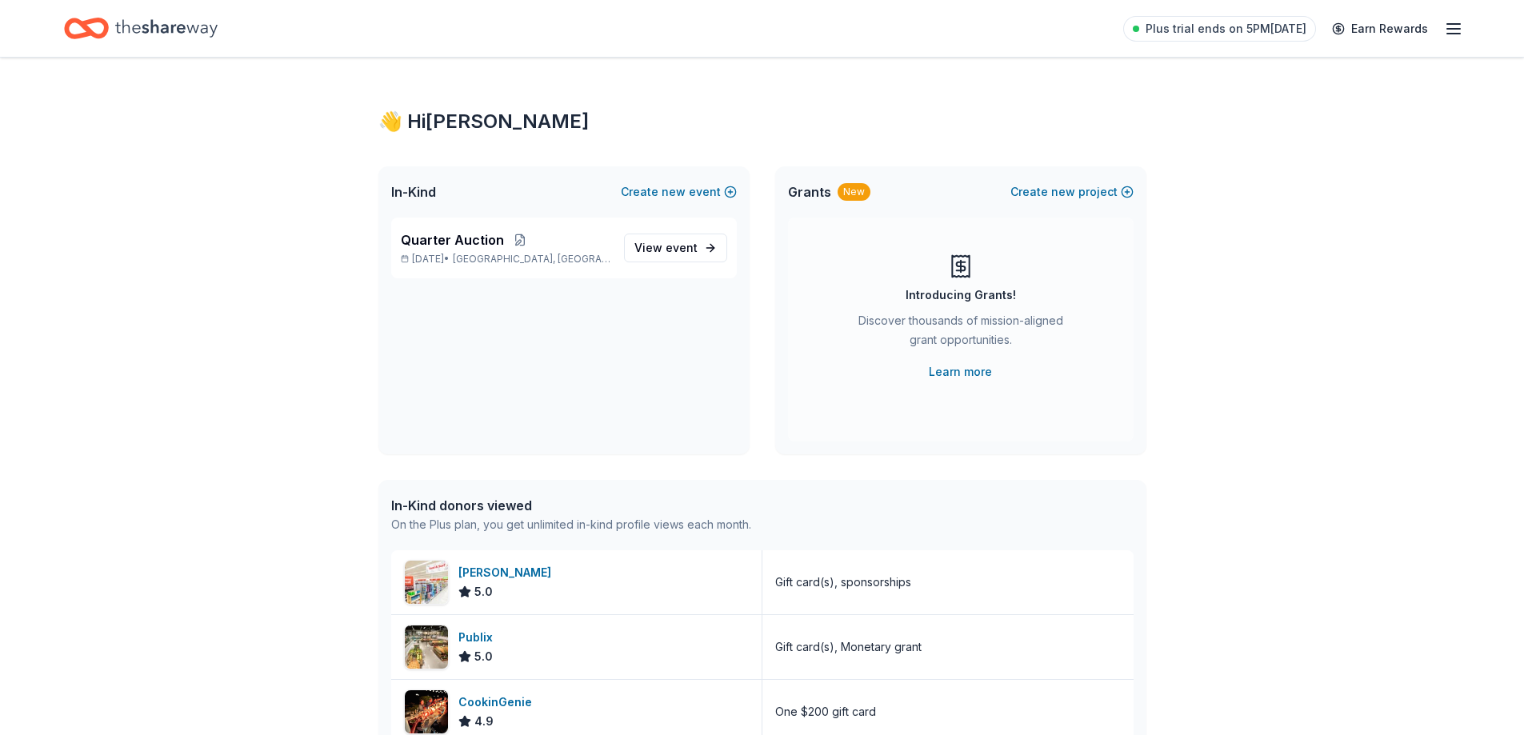  What do you see at coordinates (848, 647) in the screenshot?
I see `div: Gift card(s), Monetary grant` at bounding box center [848, 647].